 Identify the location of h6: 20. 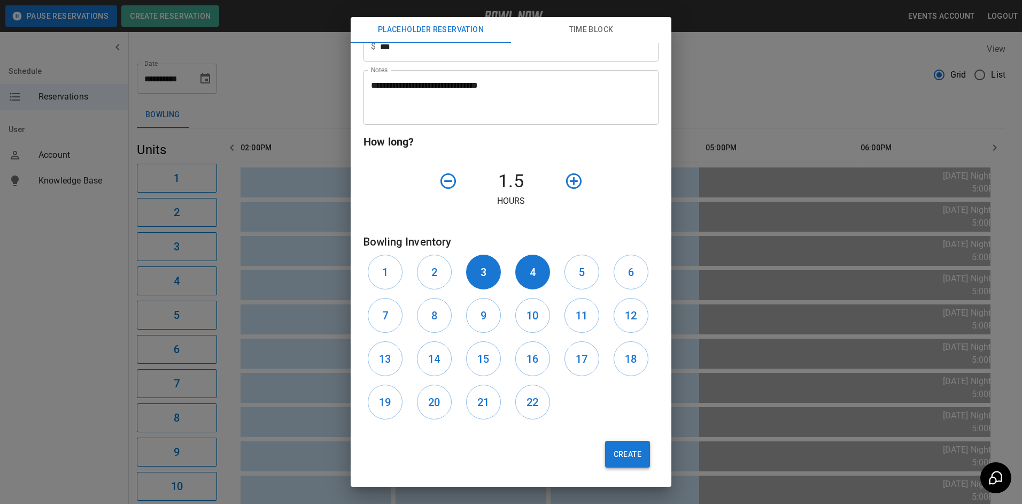
(434, 402).